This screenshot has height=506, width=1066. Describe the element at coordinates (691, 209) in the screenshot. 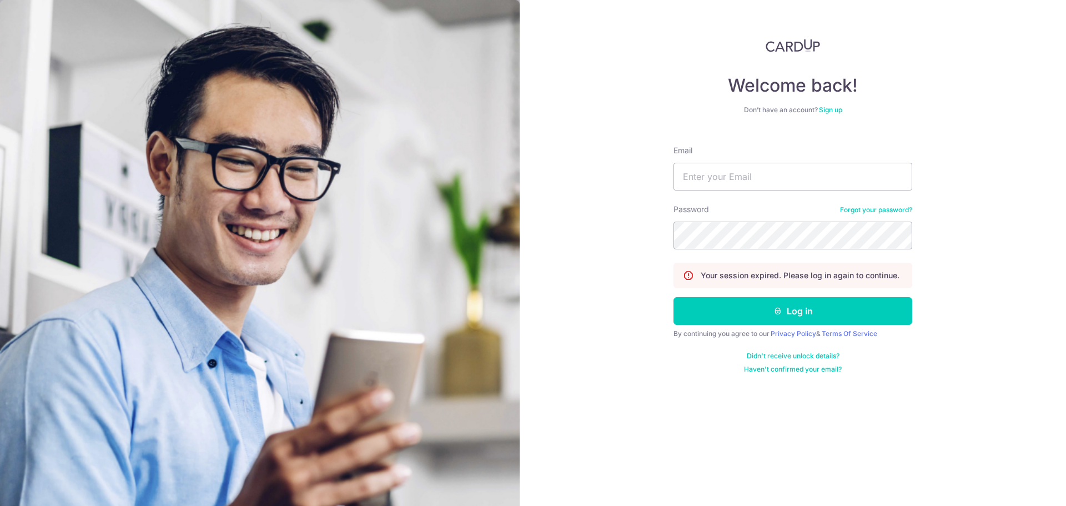

I see `label: Password` at that location.